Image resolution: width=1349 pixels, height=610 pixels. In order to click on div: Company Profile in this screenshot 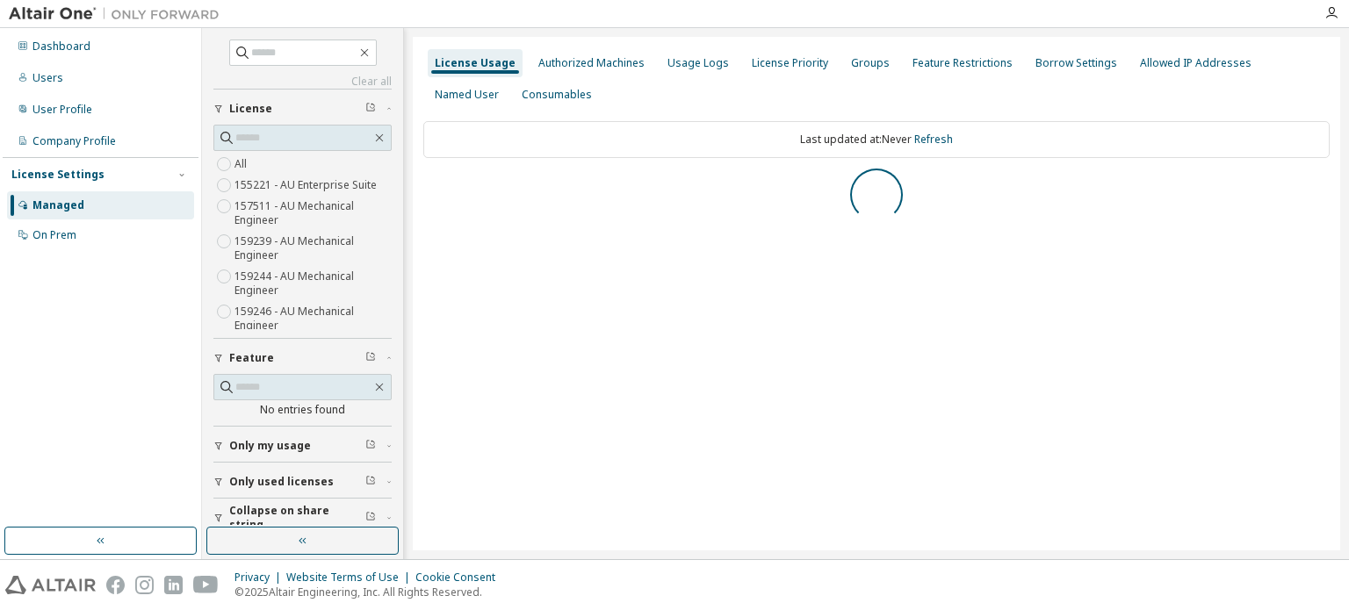, I will do `click(74, 141)`.